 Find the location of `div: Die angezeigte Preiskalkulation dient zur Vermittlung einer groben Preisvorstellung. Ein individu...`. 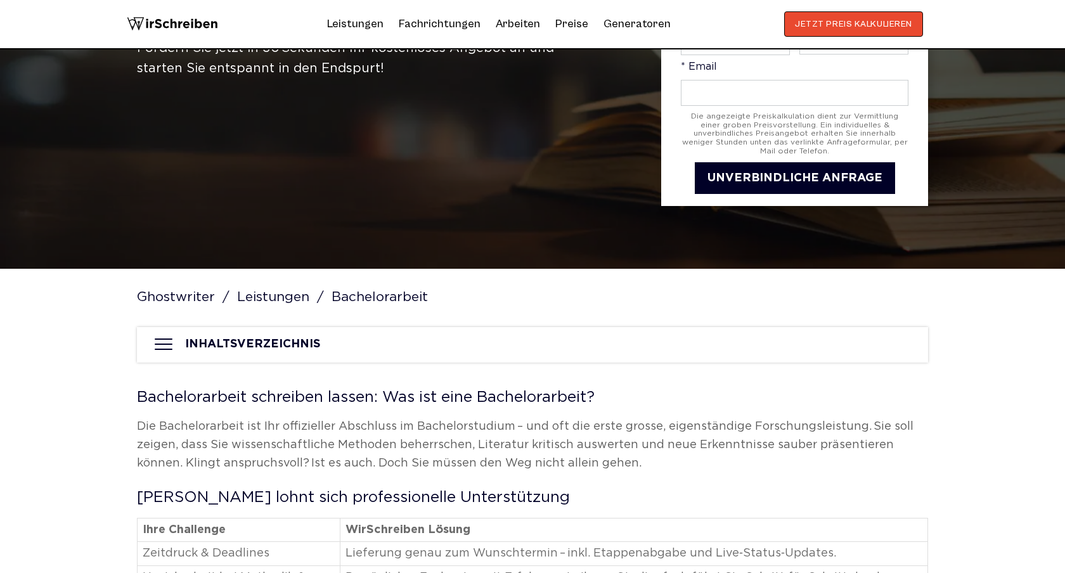

div: Die angezeigte Preiskalkulation dient zur Vermittlung einer groben Preisvorstellung. Ein individu... is located at coordinates (795, 134).